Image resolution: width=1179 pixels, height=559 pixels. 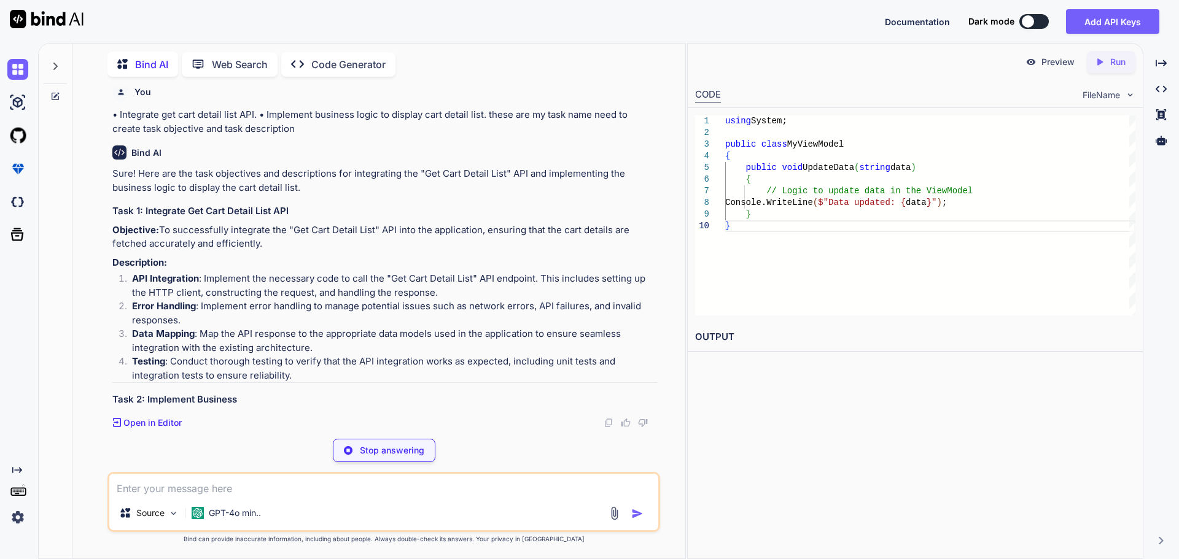 What do you see at coordinates (18, 103) in the screenshot?
I see `img: ai-studio` at bounding box center [18, 103].